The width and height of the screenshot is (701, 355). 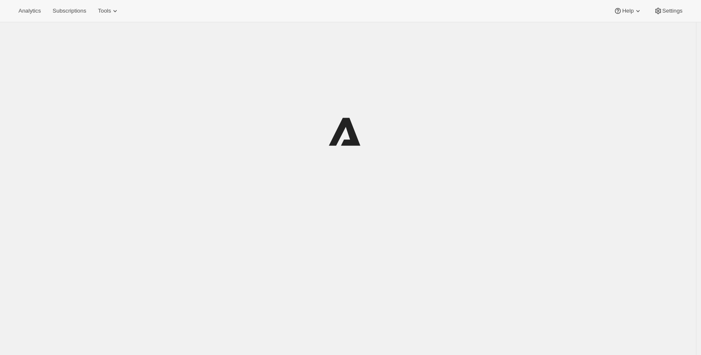 What do you see at coordinates (69, 11) in the screenshot?
I see `span: Subscriptions` at bounding box center [69, 11].